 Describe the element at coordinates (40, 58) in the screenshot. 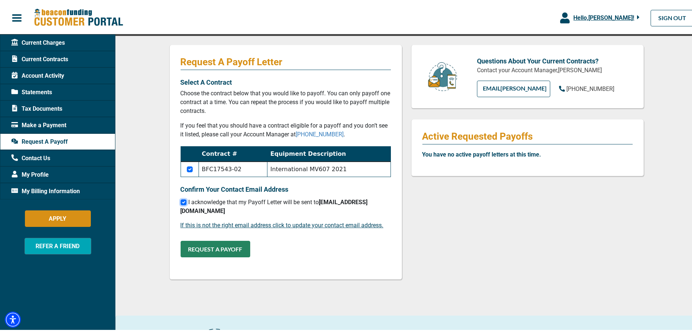

I see `span: Current Contracts` at that location.